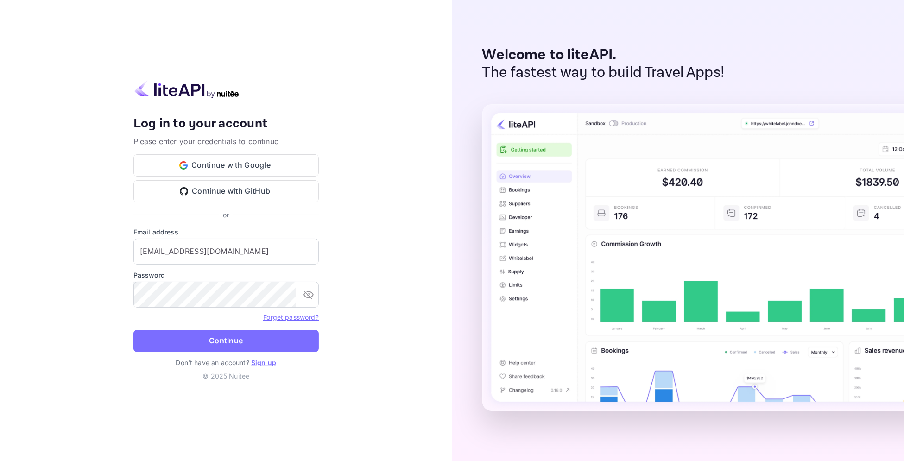 The width and height of the screenshot is (904, 461). I want to click on input: Enter your email address, so click(226, 252).